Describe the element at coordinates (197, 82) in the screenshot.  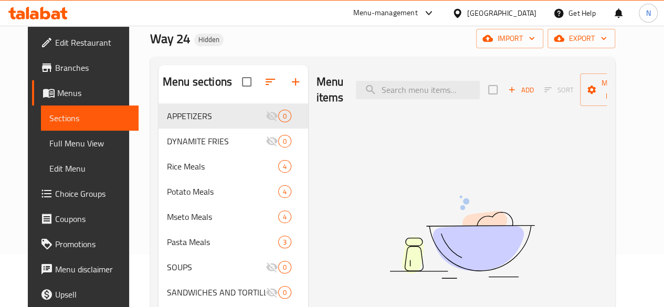
I see `h2: Menu sections` at that location.